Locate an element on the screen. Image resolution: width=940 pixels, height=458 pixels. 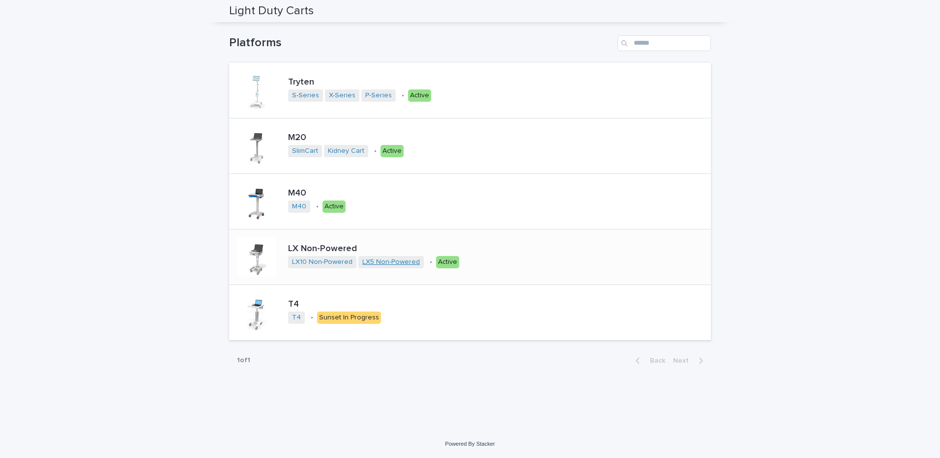
a: X-Series is located at coordinates (342, 95).